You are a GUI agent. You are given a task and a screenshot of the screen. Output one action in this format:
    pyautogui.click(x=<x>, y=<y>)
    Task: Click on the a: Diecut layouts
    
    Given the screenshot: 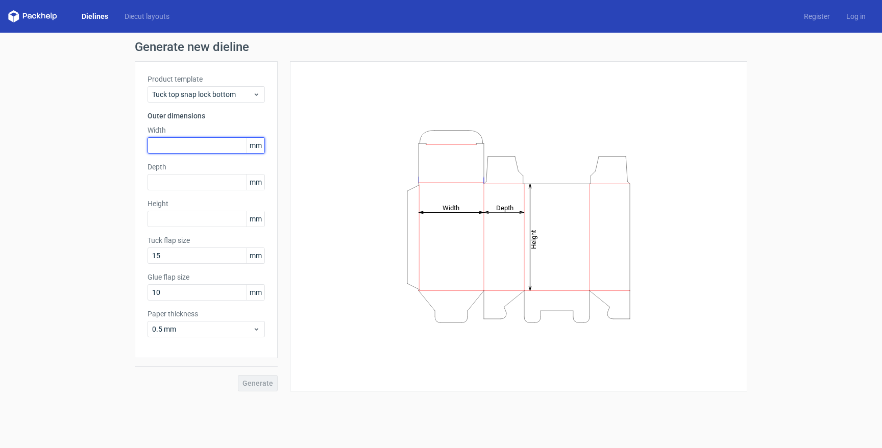 What is the action you would take?
    pyautogui.click(x=147, y=16)
    